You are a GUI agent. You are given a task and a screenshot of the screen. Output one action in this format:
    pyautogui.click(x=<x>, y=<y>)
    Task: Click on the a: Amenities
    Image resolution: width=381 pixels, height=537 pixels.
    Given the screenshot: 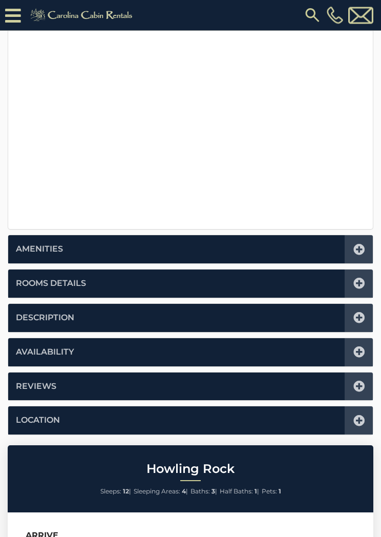 What is the action you would take?
    pyautogui.click(x=39, y=250)
    